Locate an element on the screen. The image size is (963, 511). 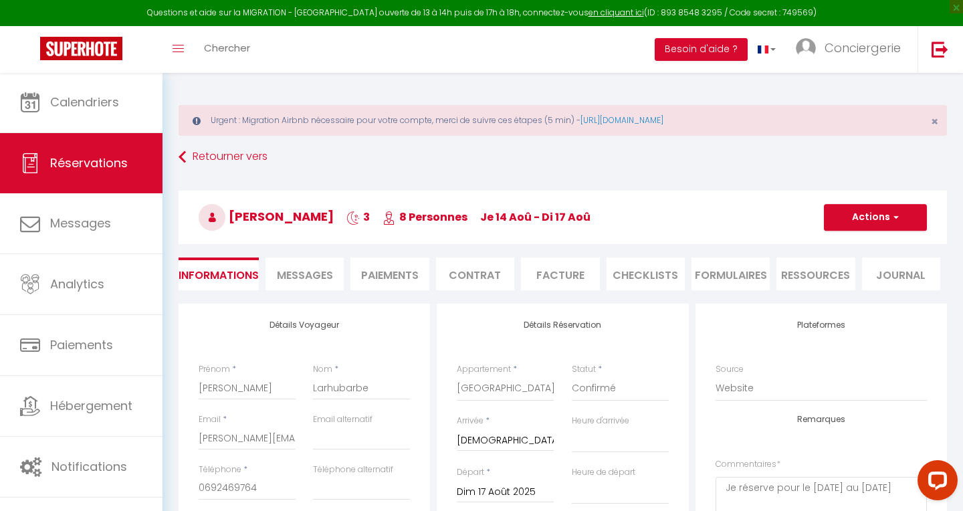
span: 8 Personnes is located at coordinates (424, 217).